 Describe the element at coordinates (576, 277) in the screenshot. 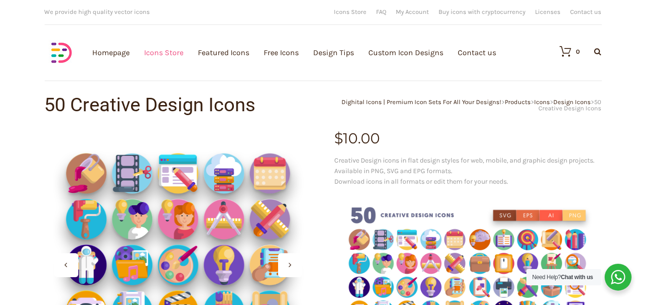

I see `strong: Chat with us` at that location.